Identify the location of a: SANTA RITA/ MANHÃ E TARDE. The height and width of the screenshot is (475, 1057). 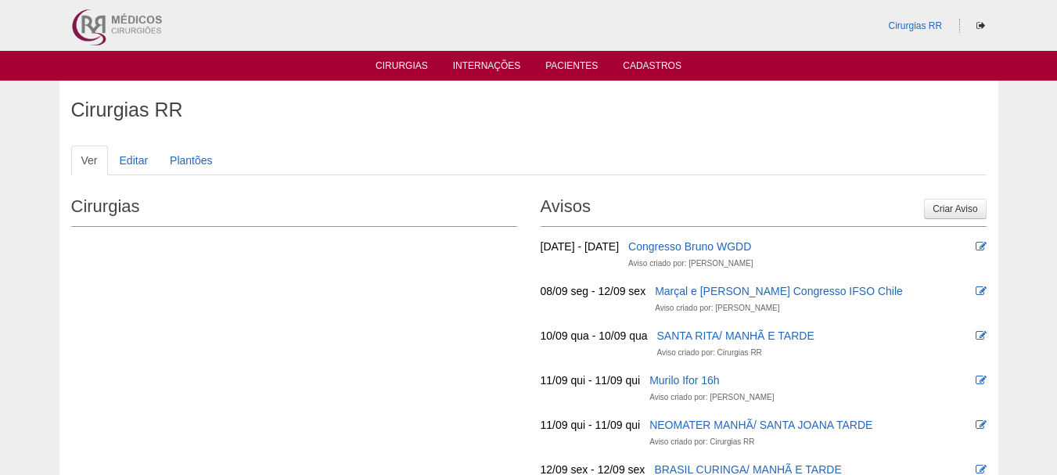
(735, 336).